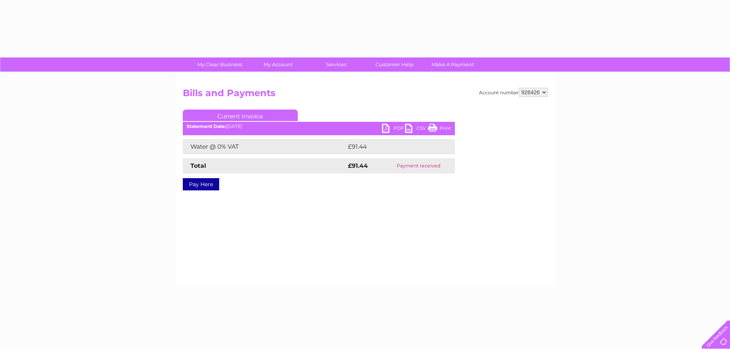 The height and width of the screenshot is (349, 730). Describe the element at coordinates (206, 126) in the screenshot. I see `b: Statement Date:` at that location.